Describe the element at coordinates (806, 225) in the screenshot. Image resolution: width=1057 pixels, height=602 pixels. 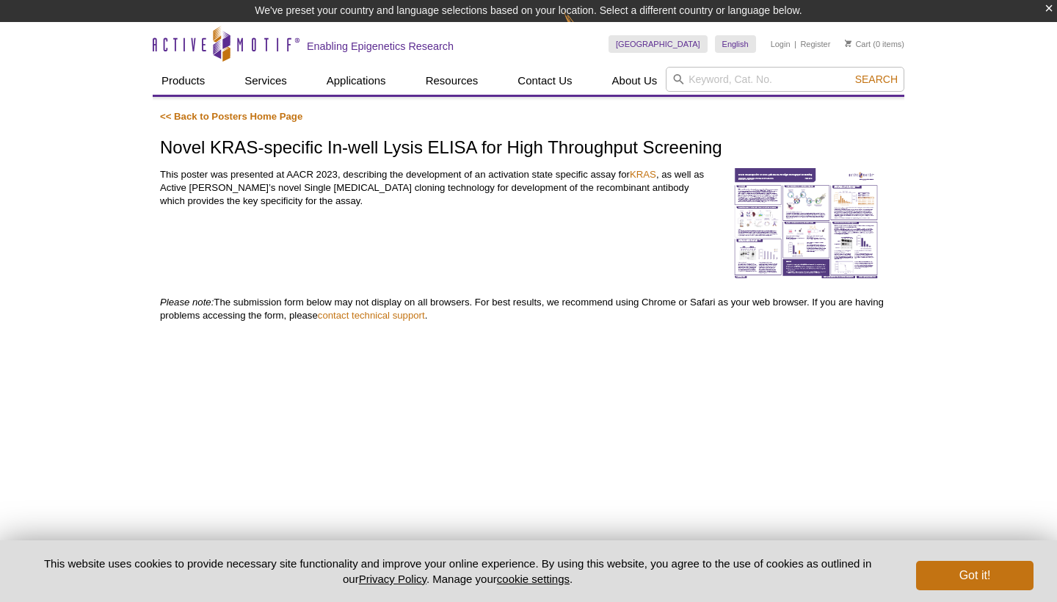
I see `img: Kras AARC 2023 Poster` at that location.